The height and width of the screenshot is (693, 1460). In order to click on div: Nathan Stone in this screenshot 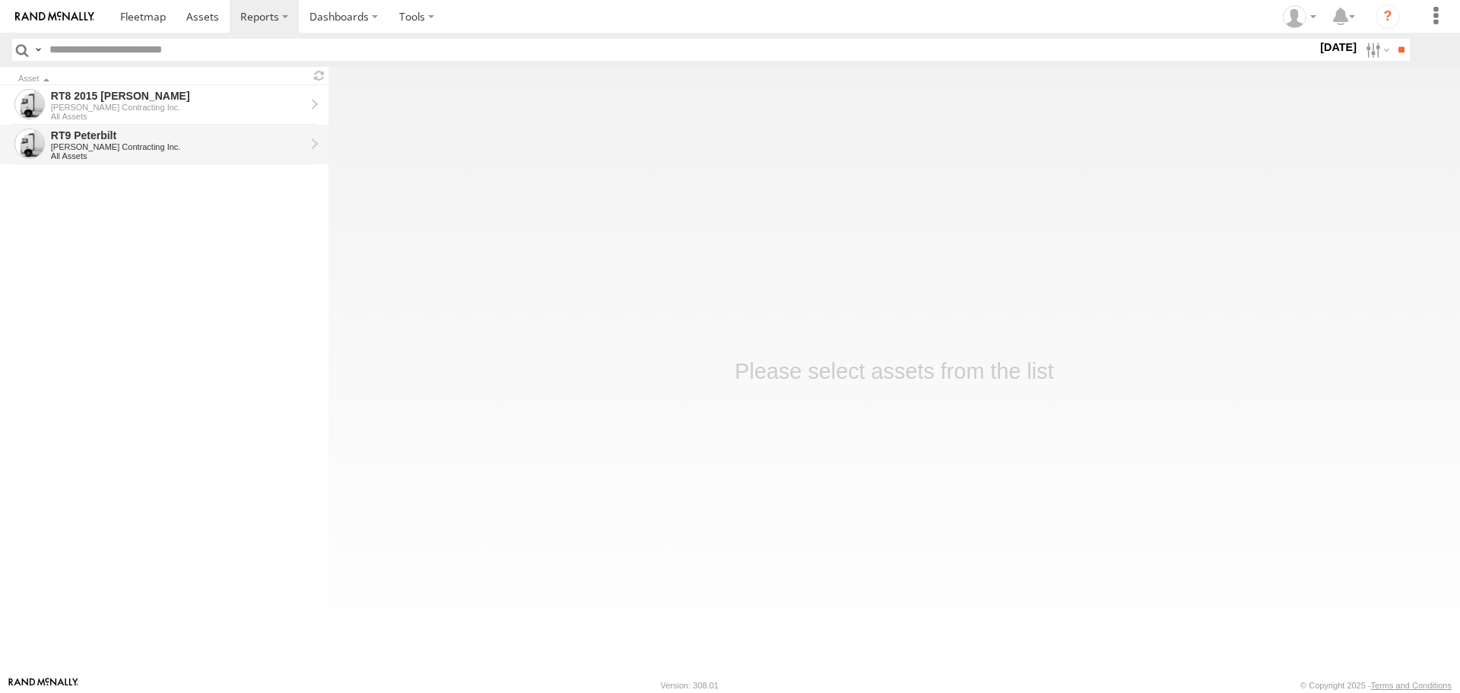, I will do `click(1300, 17)`.